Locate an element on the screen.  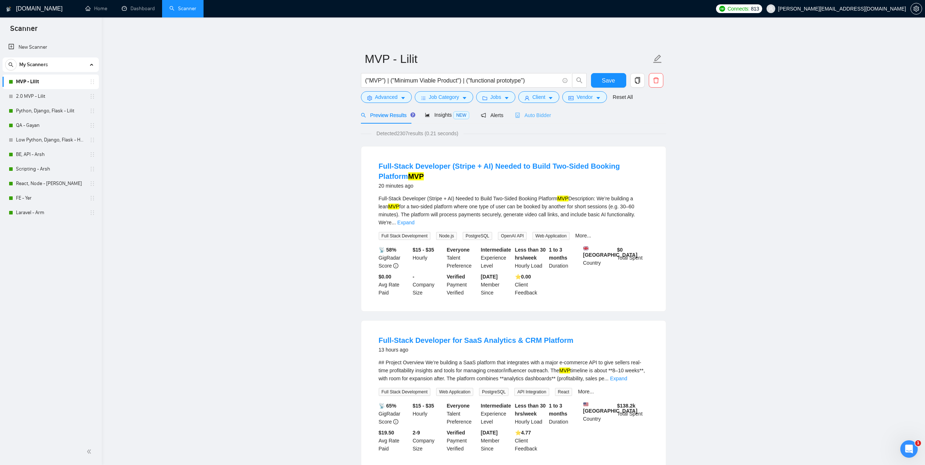
span: double-left is located at coordinates (90, 452).